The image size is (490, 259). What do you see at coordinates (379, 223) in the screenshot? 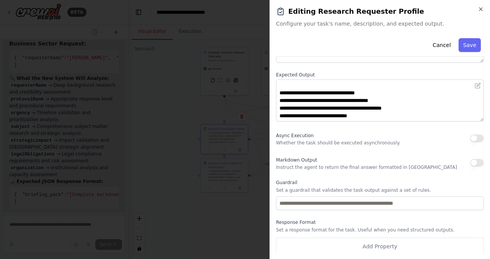
I see `label: Response Format` at bounding box center [379, 223].